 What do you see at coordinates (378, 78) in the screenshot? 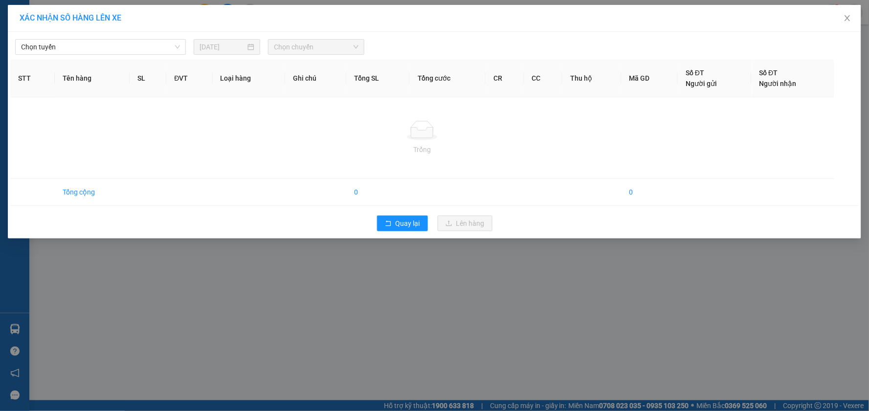
I see `th: Tổng SL` at bounding box center [378, 78].